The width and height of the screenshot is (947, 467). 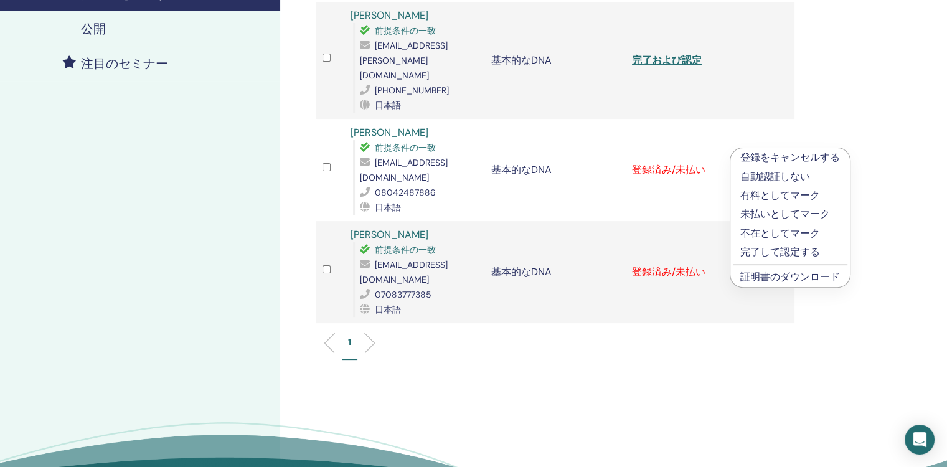 I want to click on p: 未払いとしてマーク, so click(x=791, y=214).